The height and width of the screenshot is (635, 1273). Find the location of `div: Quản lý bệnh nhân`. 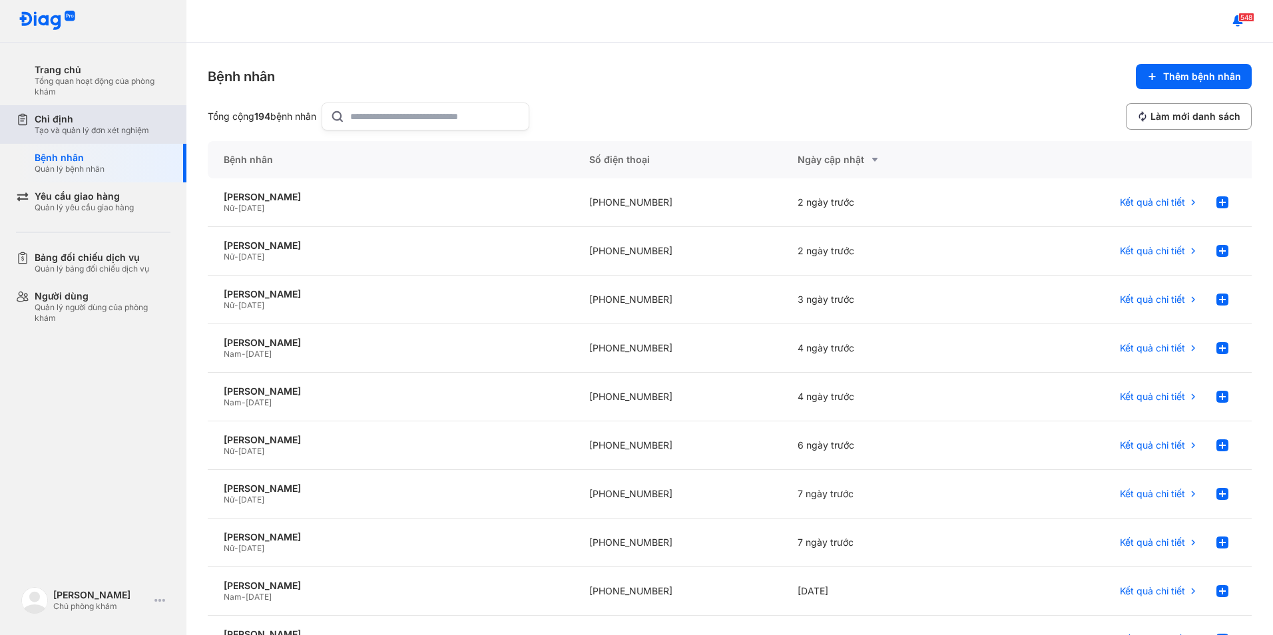

div: Quản lý bệnh nhân is located at coordinates (69, 169).